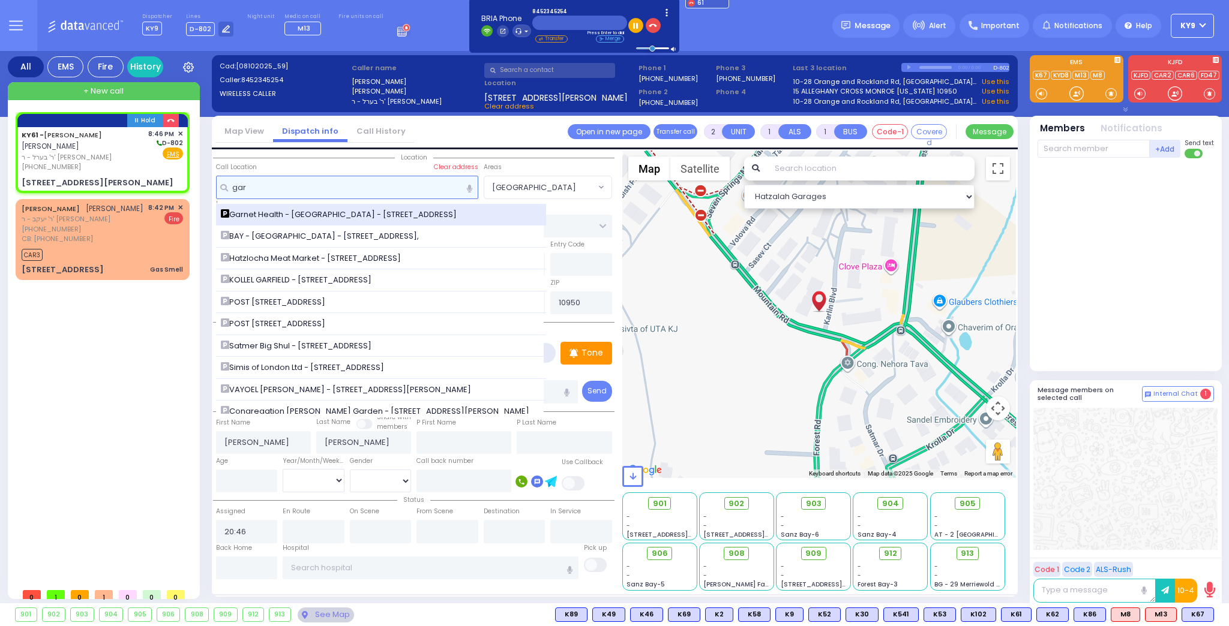  What do you see at coordinates (609, 131) in the screenshot?
I see `a: Open in new page` at bounding box center [609, 131].